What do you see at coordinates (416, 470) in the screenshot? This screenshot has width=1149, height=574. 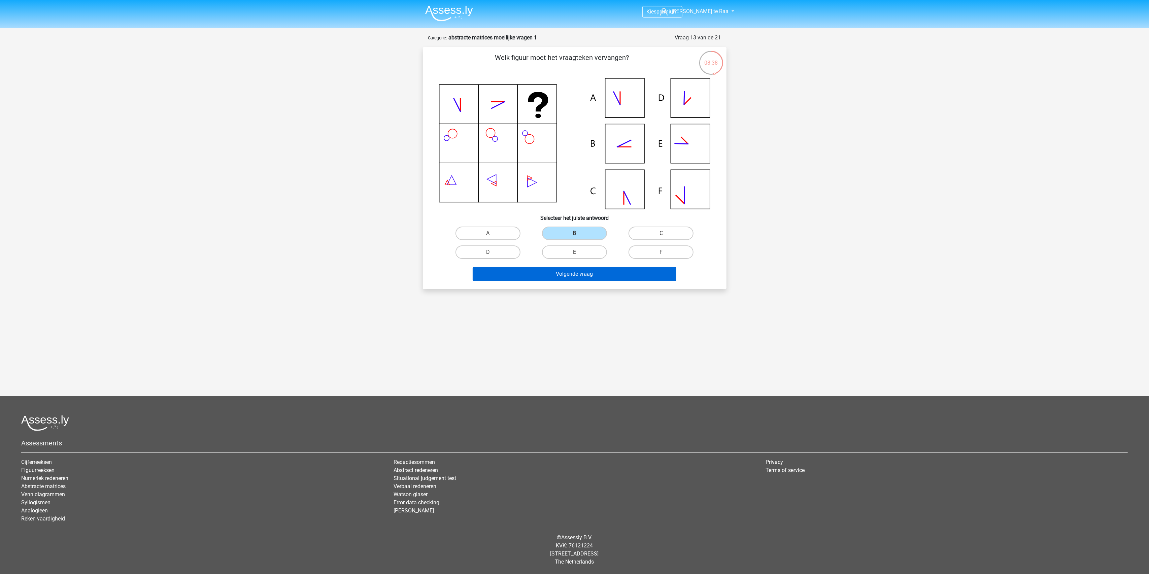 I see `a: Abstract redeneren` at bounding box center [416, 470].